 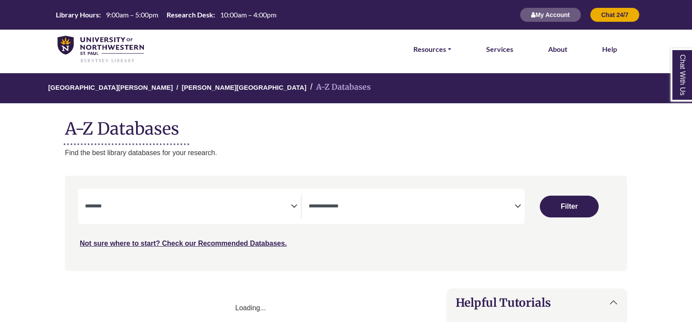 I want to click on li: A-Z Databases, so click(x=338, y=87).